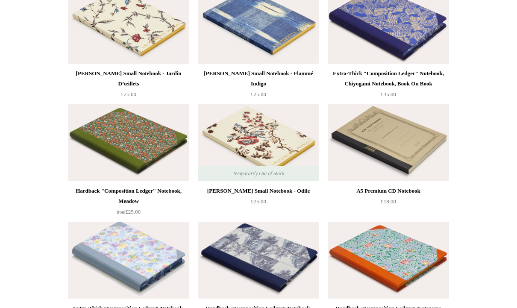 This screenshot has height=308, width=517. I want to click on a: A5 Premium CD Notebook £18.00, so click(389, 203).